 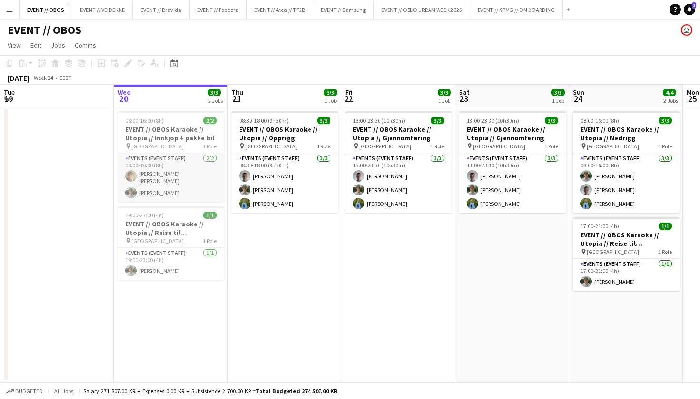 I want to click on span: Wed, so click(x=124, y=92).